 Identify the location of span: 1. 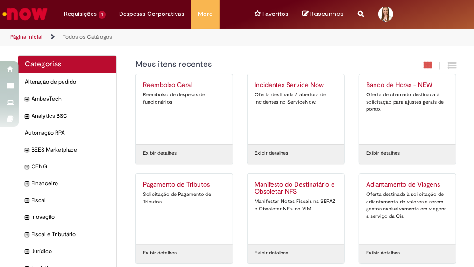
(102, 14).